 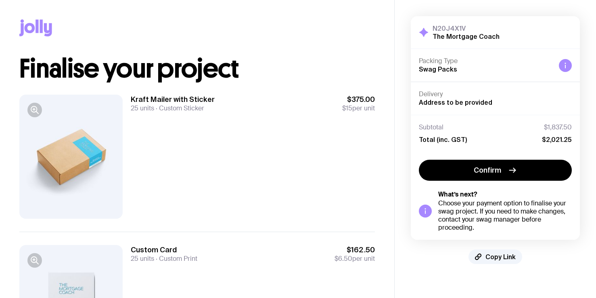 I want to click on h3: Custom Card, so click(x=164, y=249).